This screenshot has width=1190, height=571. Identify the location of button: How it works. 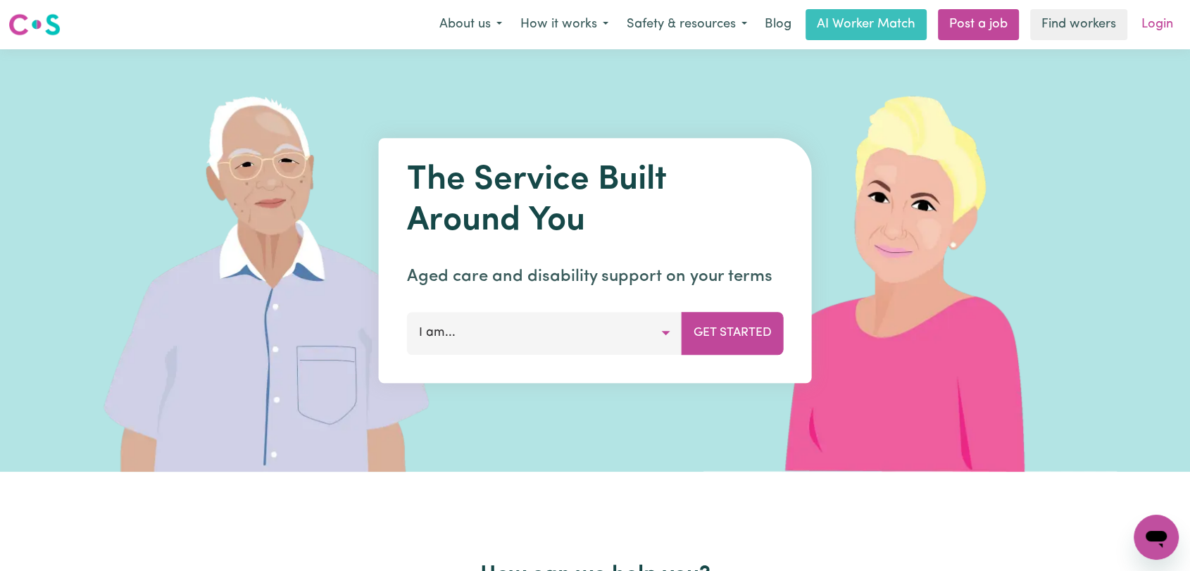
(564, 25).